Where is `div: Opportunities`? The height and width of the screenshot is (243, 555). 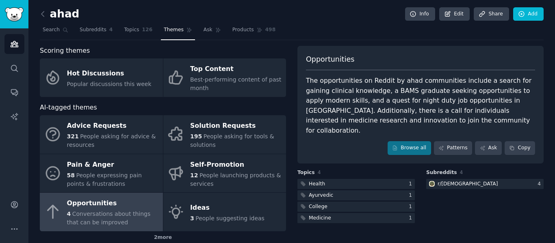
div: Opportunities is located at coordinates (113, 204).